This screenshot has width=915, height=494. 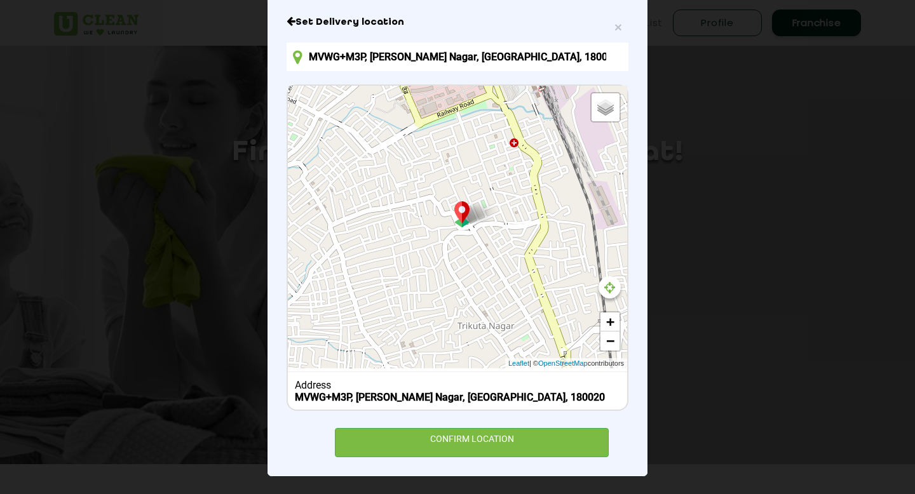 What do you see at coordinates (618, 27) in the screenshot?
I see `button: Close` at bounding box center [618, 27].